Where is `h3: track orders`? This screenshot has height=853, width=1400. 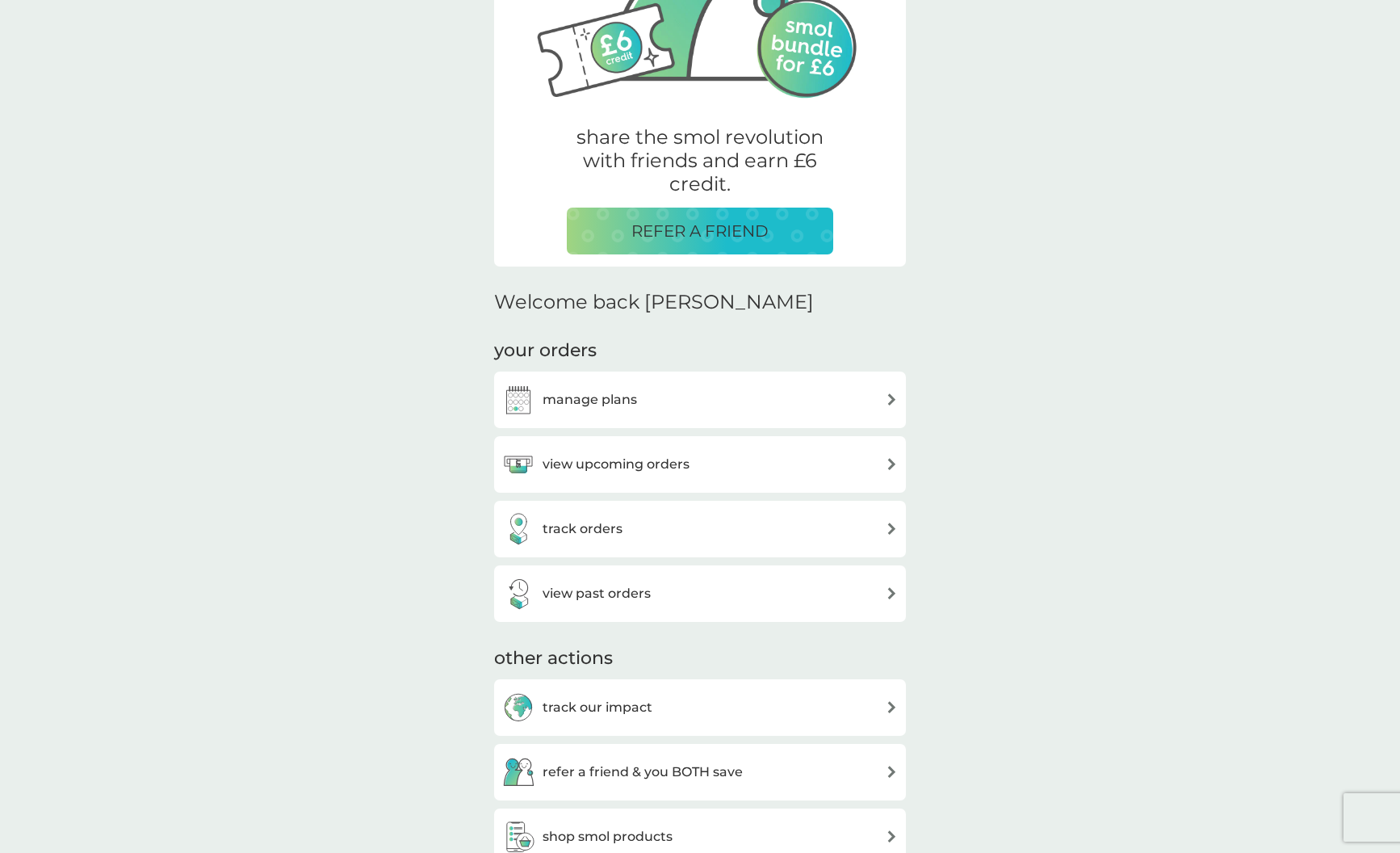
h3: track orders is located at coordinates (582, 529).